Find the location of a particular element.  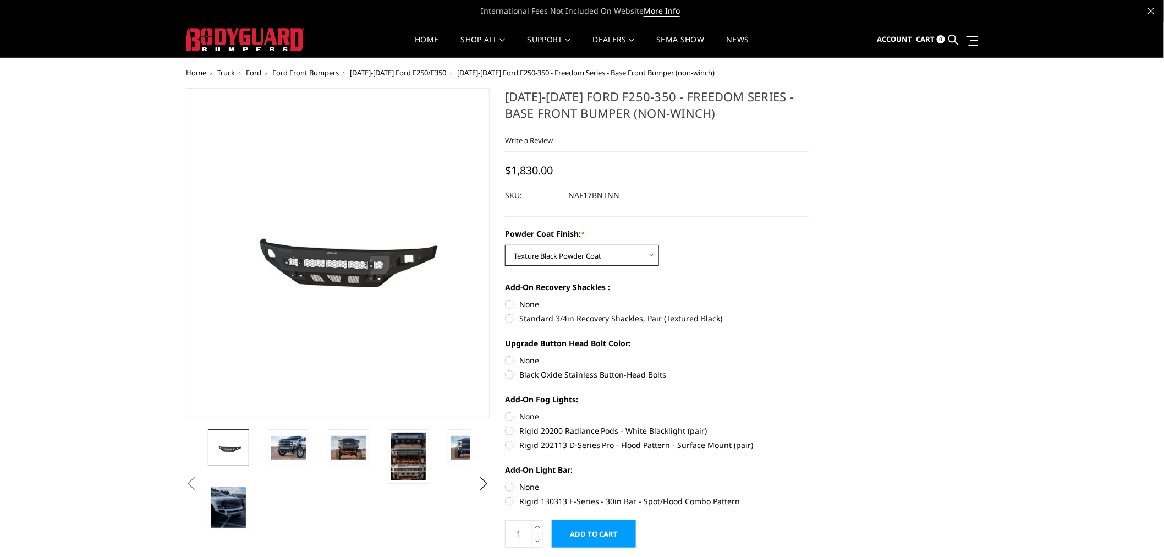

label: Add-On Fog Lights: is located at coordinates (657, 399).